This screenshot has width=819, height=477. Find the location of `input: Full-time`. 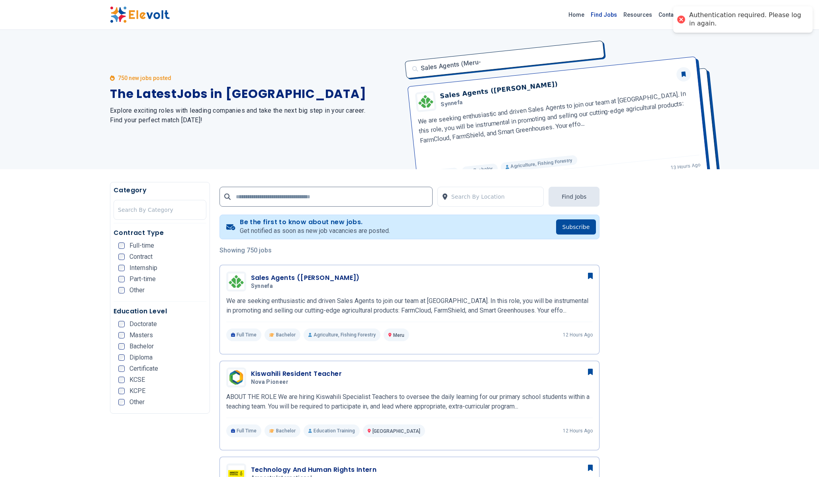

input: Full-time is located at coordinates (122, 246).